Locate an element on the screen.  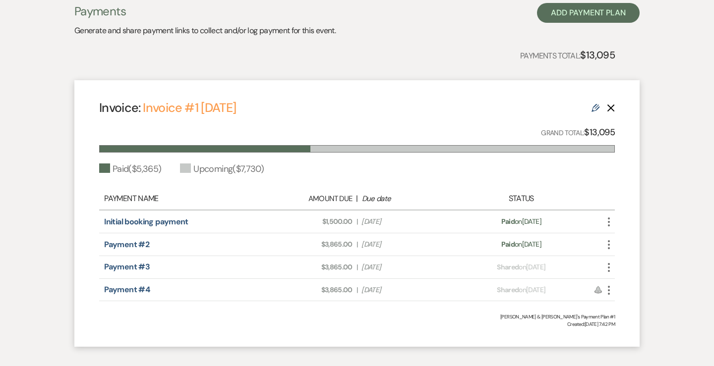
a: Payment #2 is located at coordinates (126, 244).